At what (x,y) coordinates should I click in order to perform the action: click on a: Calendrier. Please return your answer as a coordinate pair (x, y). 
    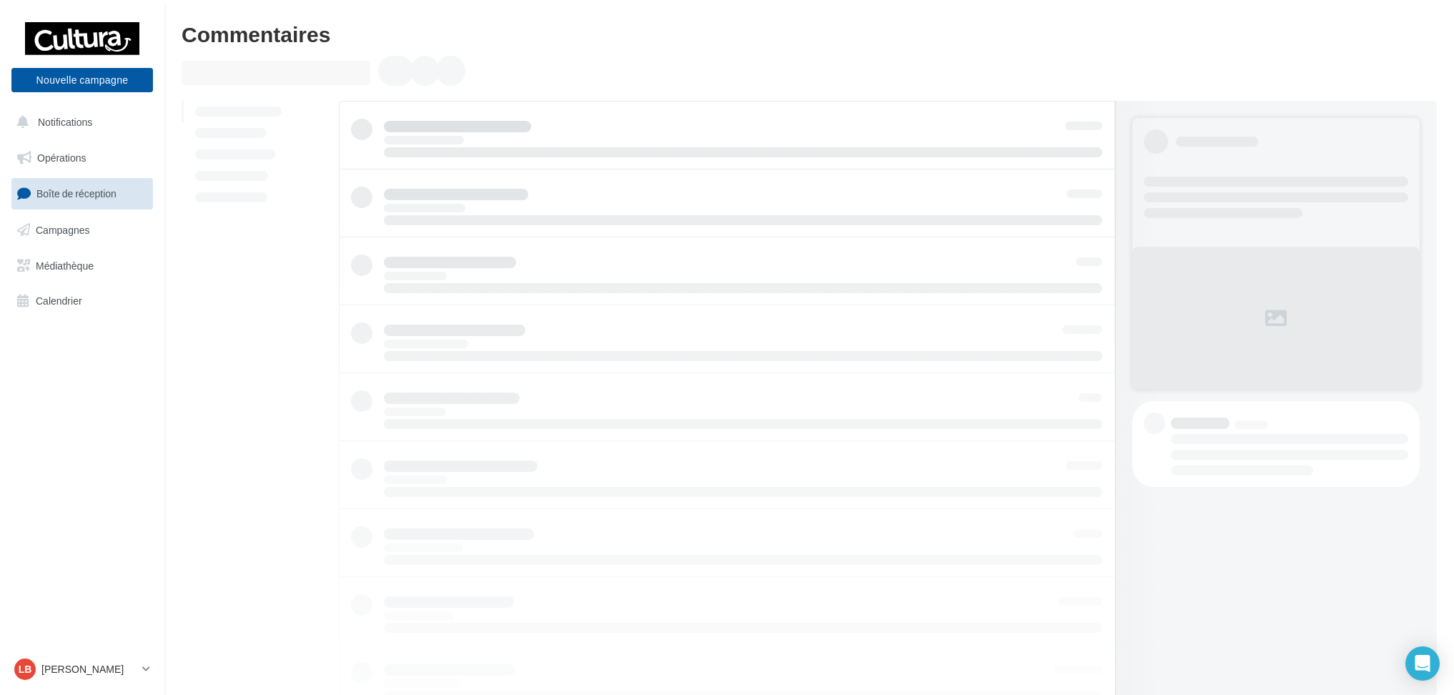
    Looking at the image, I should click on (82, 301).